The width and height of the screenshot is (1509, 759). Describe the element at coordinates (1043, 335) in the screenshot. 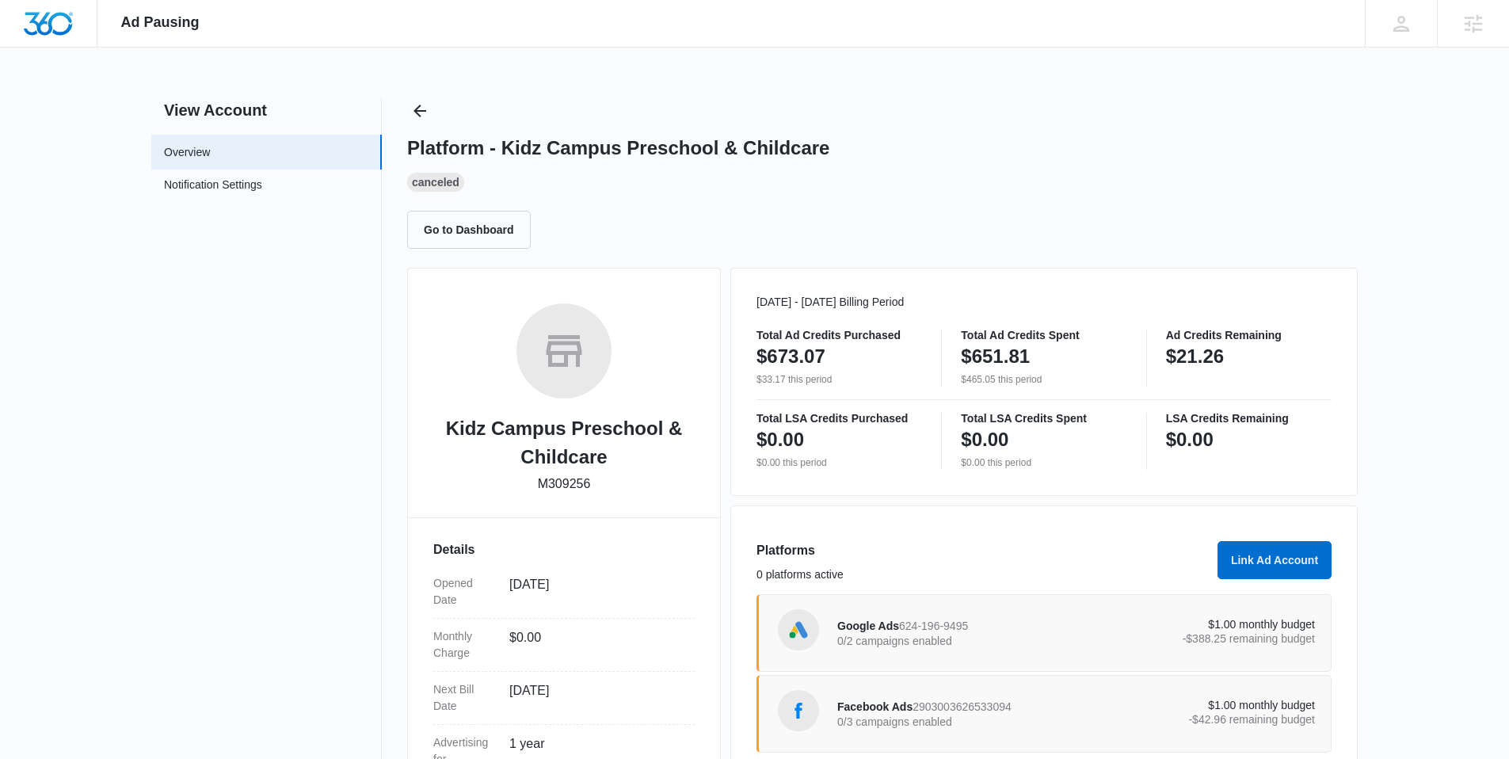

I see `p: Total Ad Credits Spent` at that location.